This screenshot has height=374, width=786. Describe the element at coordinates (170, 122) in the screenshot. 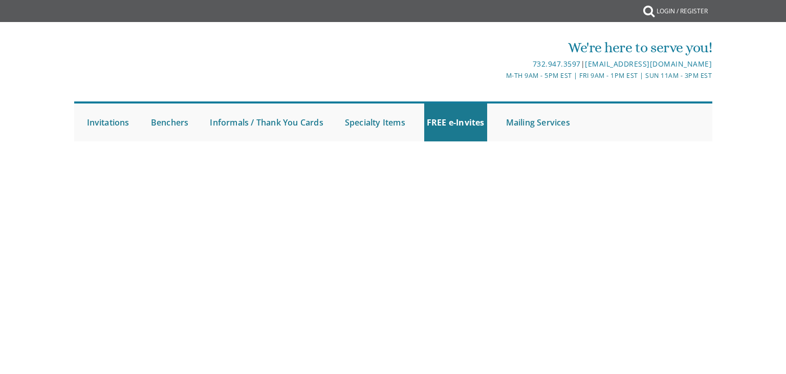

I see `a: Benchers` at that location.